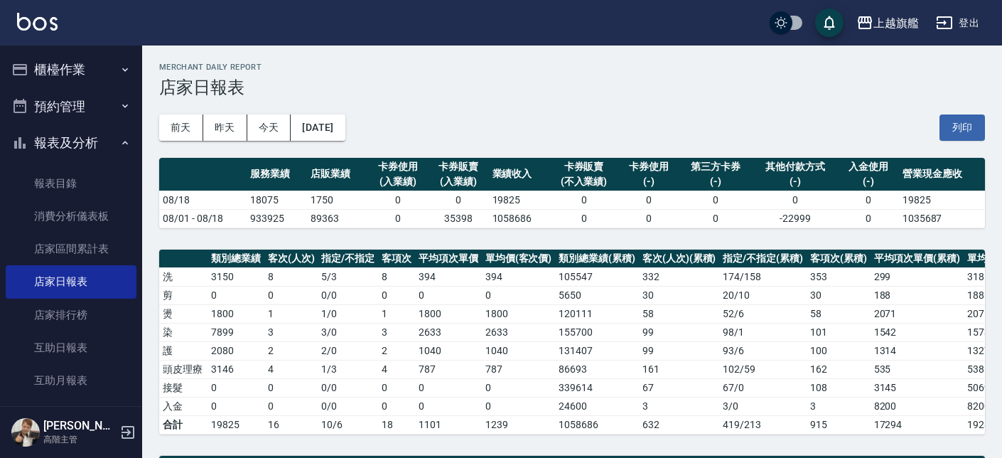  I want to click on img: Logo, so click(37, 21).